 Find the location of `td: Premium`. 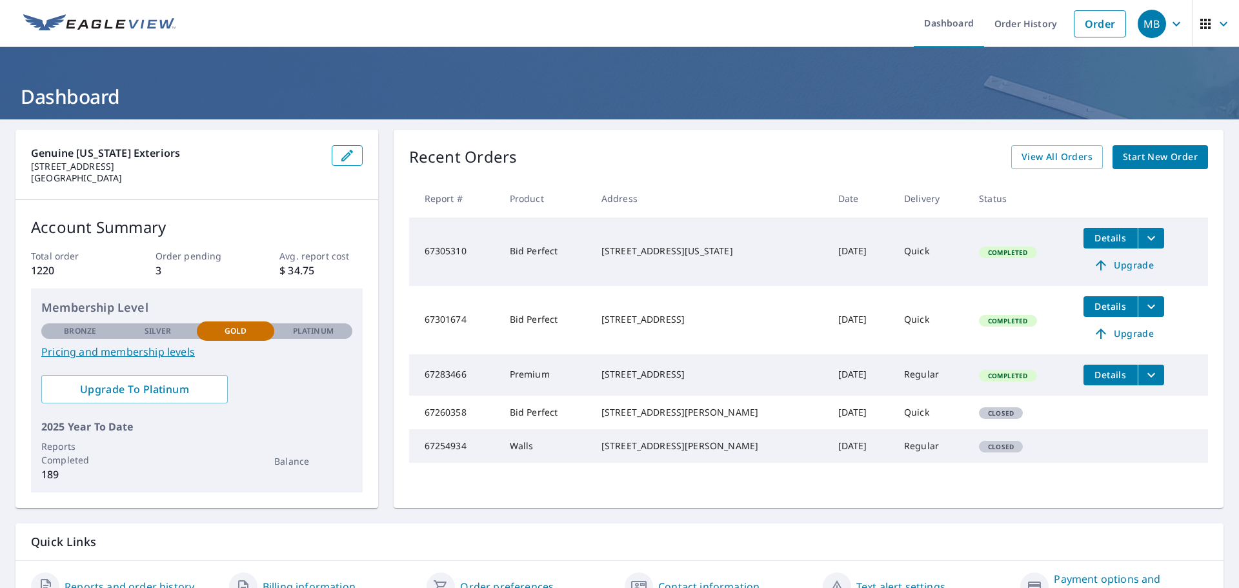

td: Premium is located at coordinates (545, 375).